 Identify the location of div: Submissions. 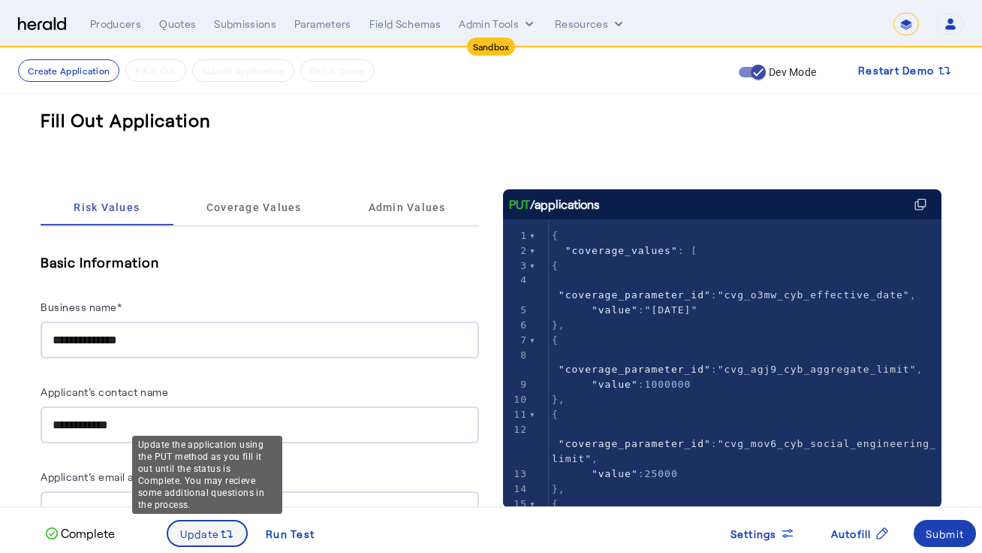
(245, 24).